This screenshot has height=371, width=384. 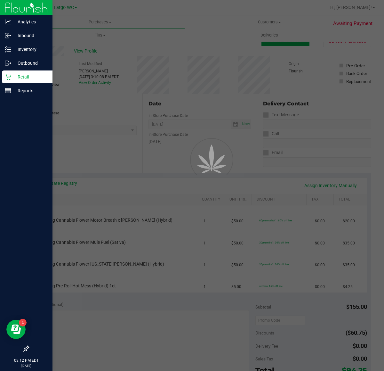 I want to click on inline-svg: Reports, so click(x=8, y=91).